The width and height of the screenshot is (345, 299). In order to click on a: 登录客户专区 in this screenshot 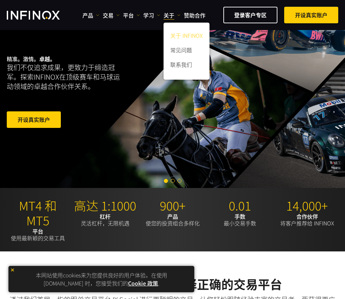, I will do `click(250, 15)`.